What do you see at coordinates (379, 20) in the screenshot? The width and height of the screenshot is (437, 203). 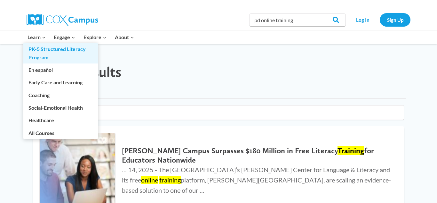 I see `nav: Secondary Navigation` at bounding box center [379, 20].